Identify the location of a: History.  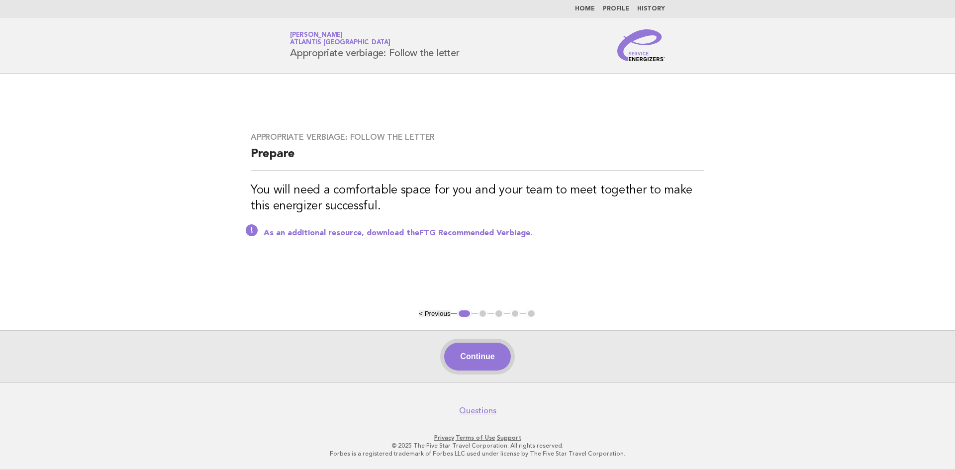
(651, 9).